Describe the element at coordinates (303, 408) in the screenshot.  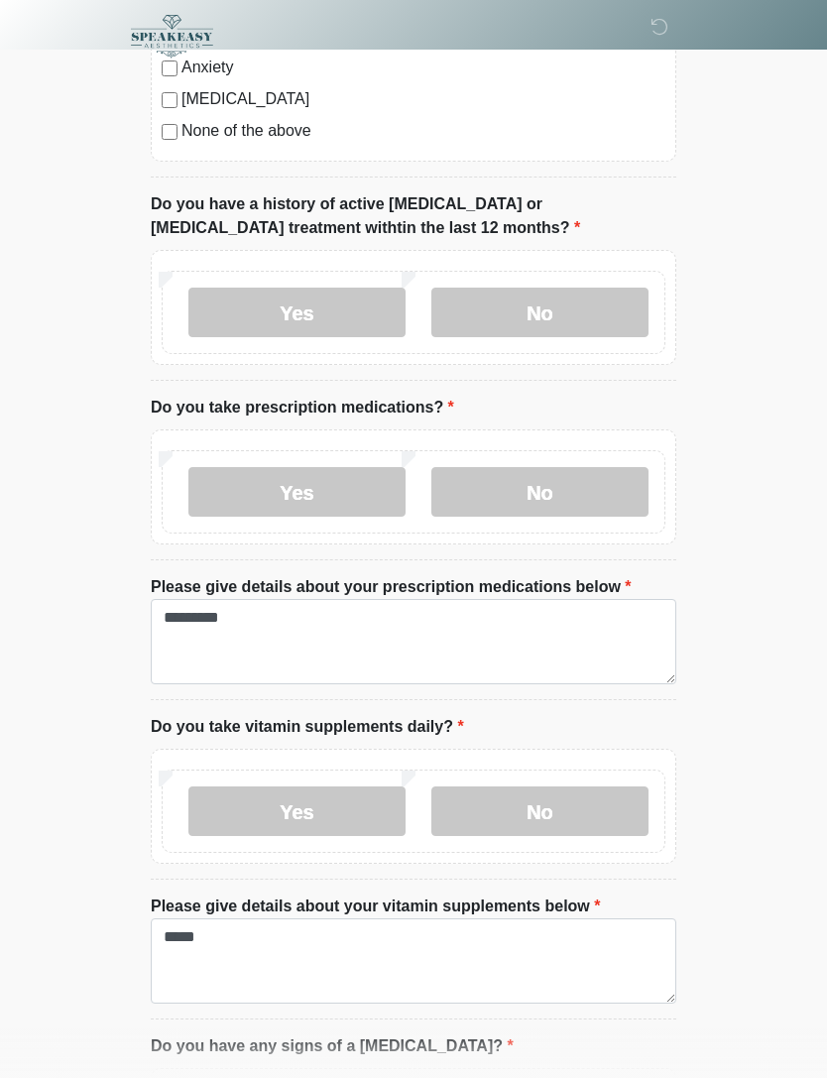
I see `label: Do you take prescription medications?` at that location.